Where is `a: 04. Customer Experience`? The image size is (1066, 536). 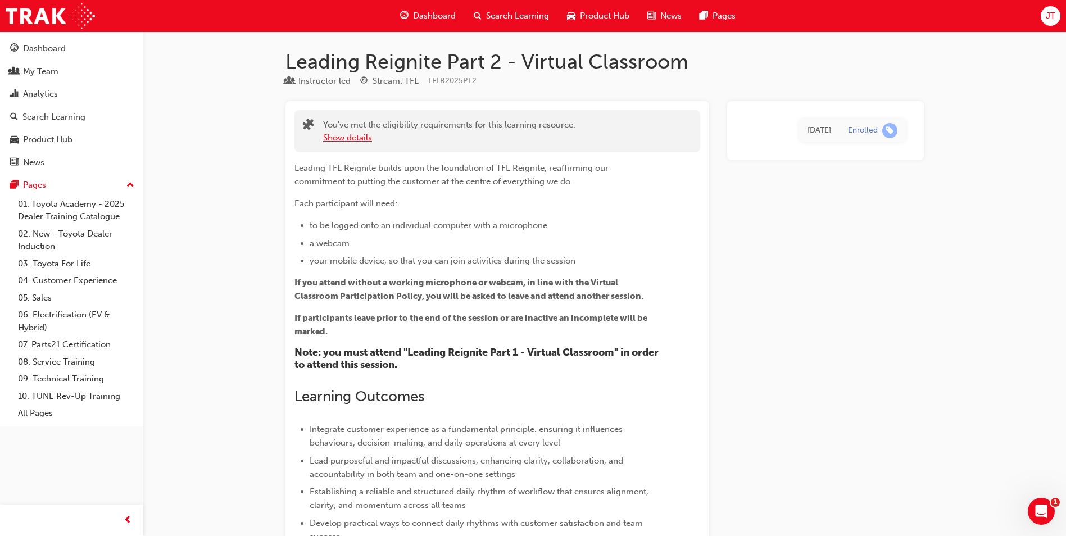
a: 04. Customer Experience is located at coordinates (76, 280).